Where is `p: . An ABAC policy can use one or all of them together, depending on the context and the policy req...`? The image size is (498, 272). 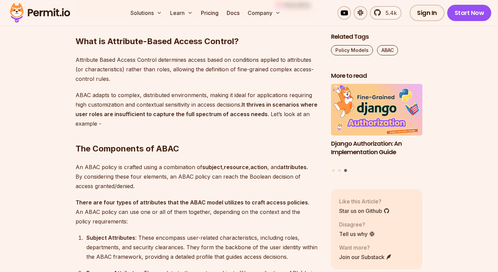 p: . An ABAC policy can use one or all of them together, depending on the context and the policy req... is located at coordinates (198, 212).